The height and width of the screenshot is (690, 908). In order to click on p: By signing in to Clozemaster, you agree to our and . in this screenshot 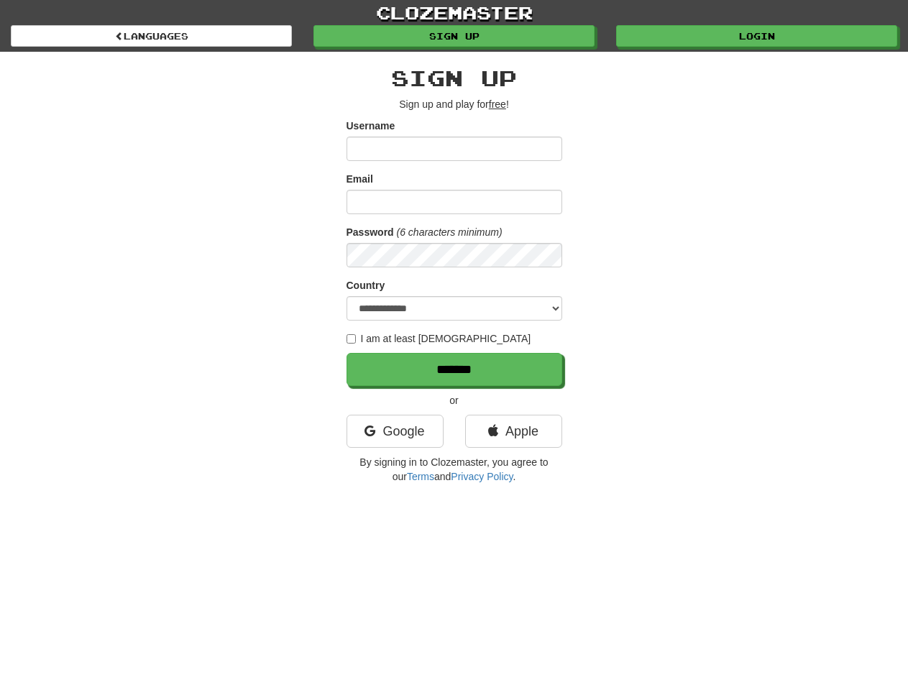, I will do `click(454, 470)`.